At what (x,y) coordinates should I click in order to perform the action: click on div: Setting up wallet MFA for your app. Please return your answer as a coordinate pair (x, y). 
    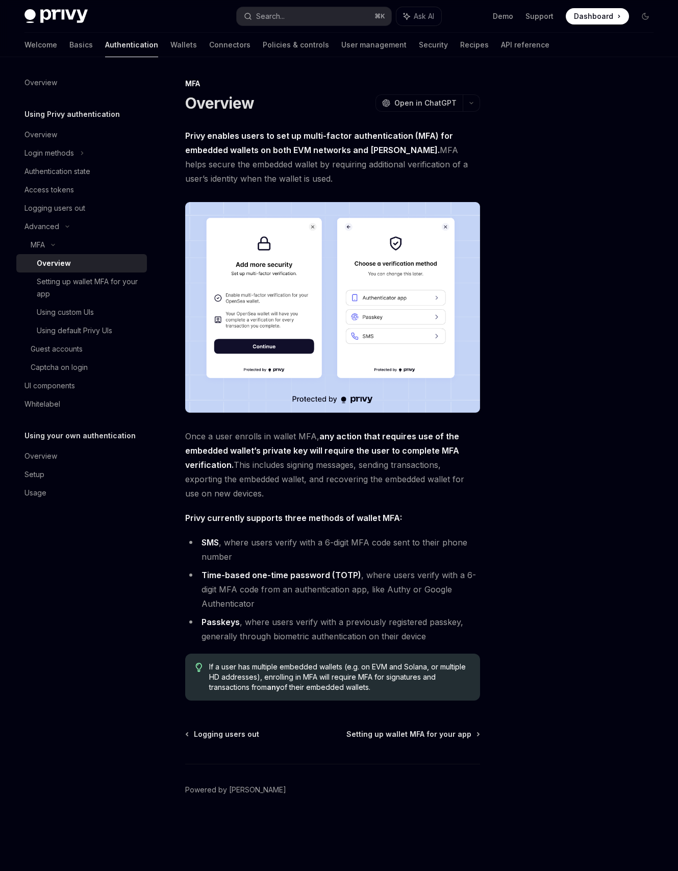
    Looking at the image, I should click on (89, 288).